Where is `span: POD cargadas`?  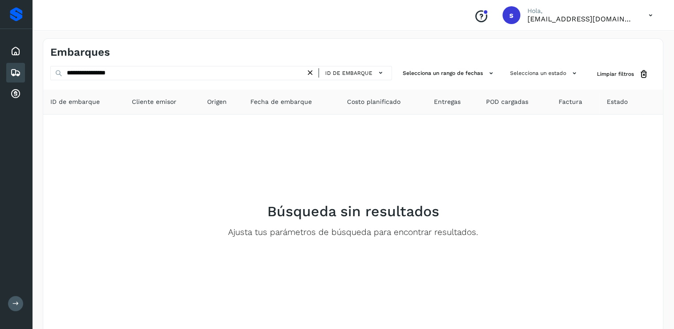 span: POD cargadas is located at coordinates (507, 102).